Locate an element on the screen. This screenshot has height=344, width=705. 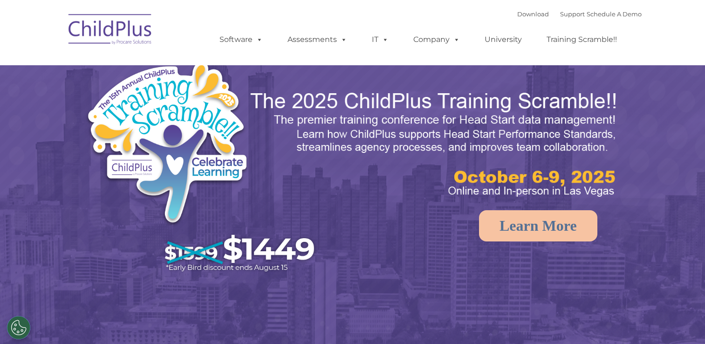
a: Software is located at coordinates (241, 40).